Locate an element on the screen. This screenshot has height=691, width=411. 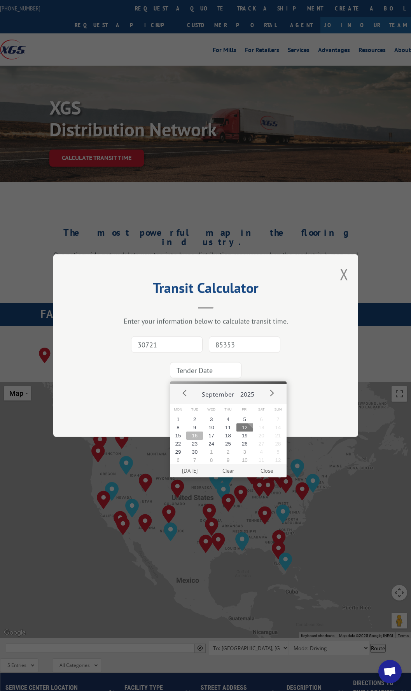
button: 25 is located at coordinates (228, 444).